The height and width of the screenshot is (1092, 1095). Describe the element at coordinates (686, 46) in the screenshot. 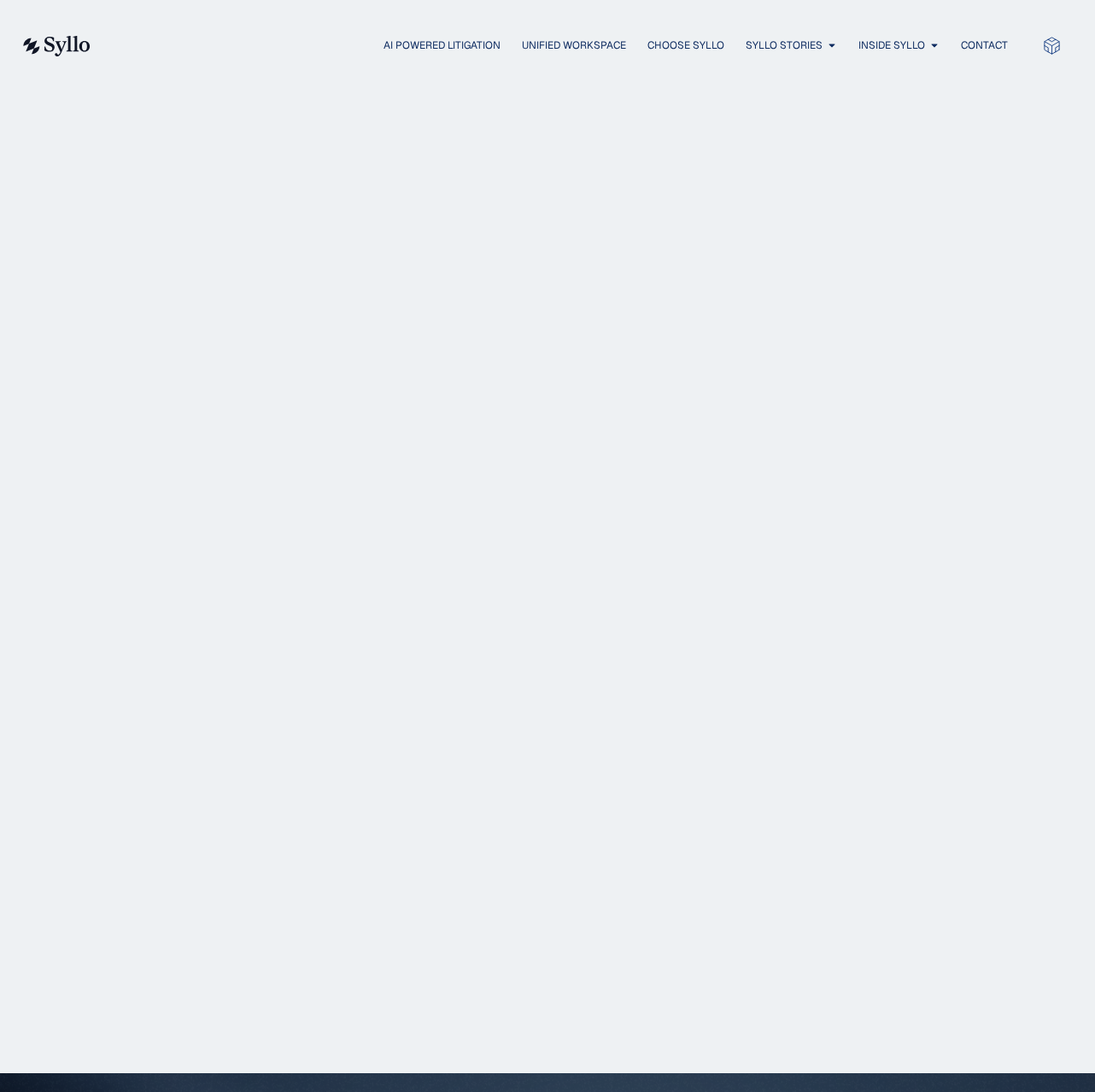

I see `span: Choose Syllo` at that location.